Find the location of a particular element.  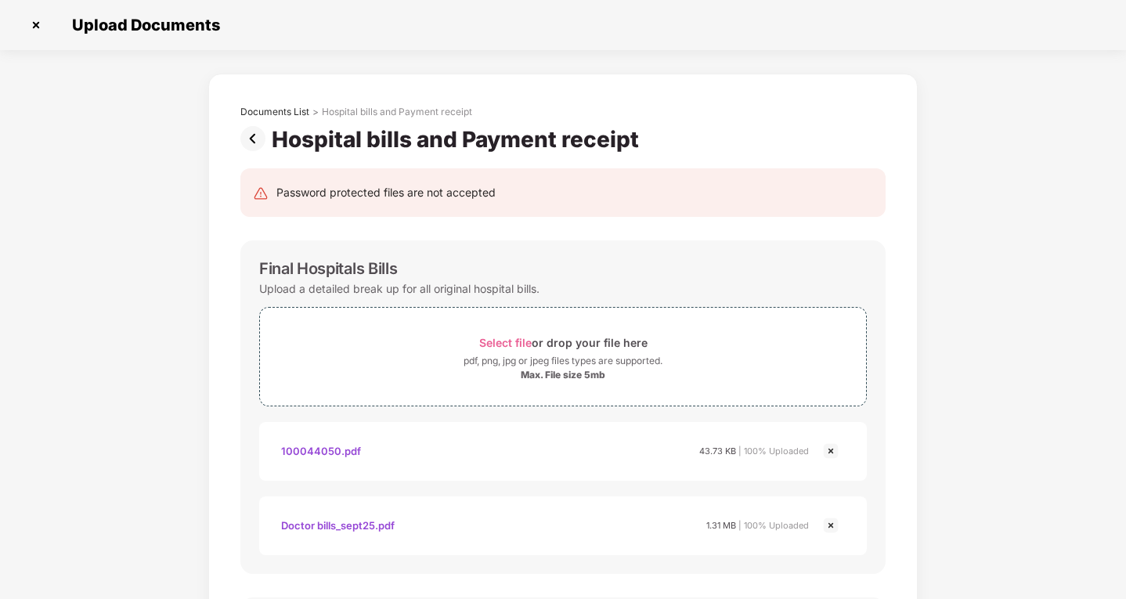

div: Final Hospitals Bills is located at coordinates (328, 269).